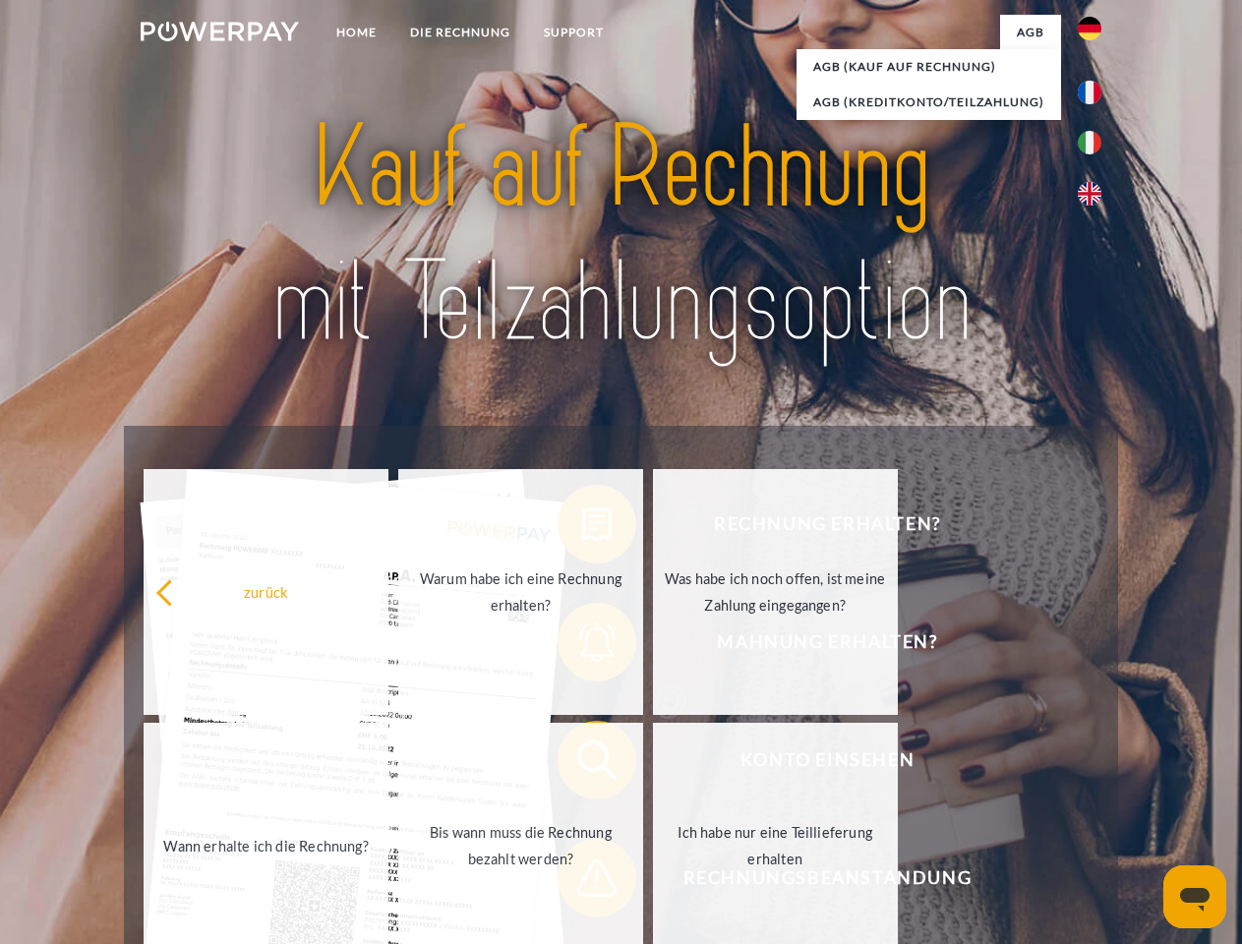 This screenshot has width=1242, height=944. I want to click on img: title-powerpay_de.svg, so click(621, 235).